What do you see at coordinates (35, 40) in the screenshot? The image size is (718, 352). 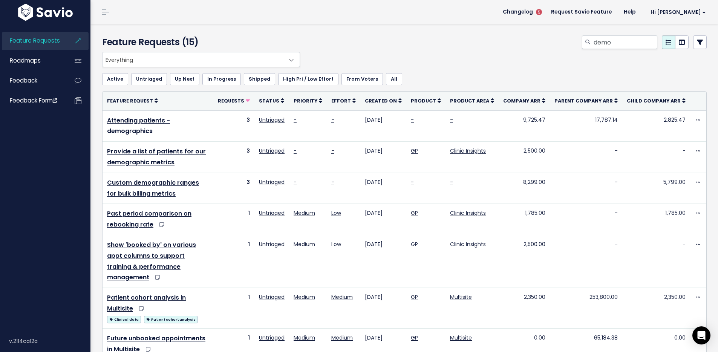 I see `span: Feature Requests` at bounding box center [35, 40].